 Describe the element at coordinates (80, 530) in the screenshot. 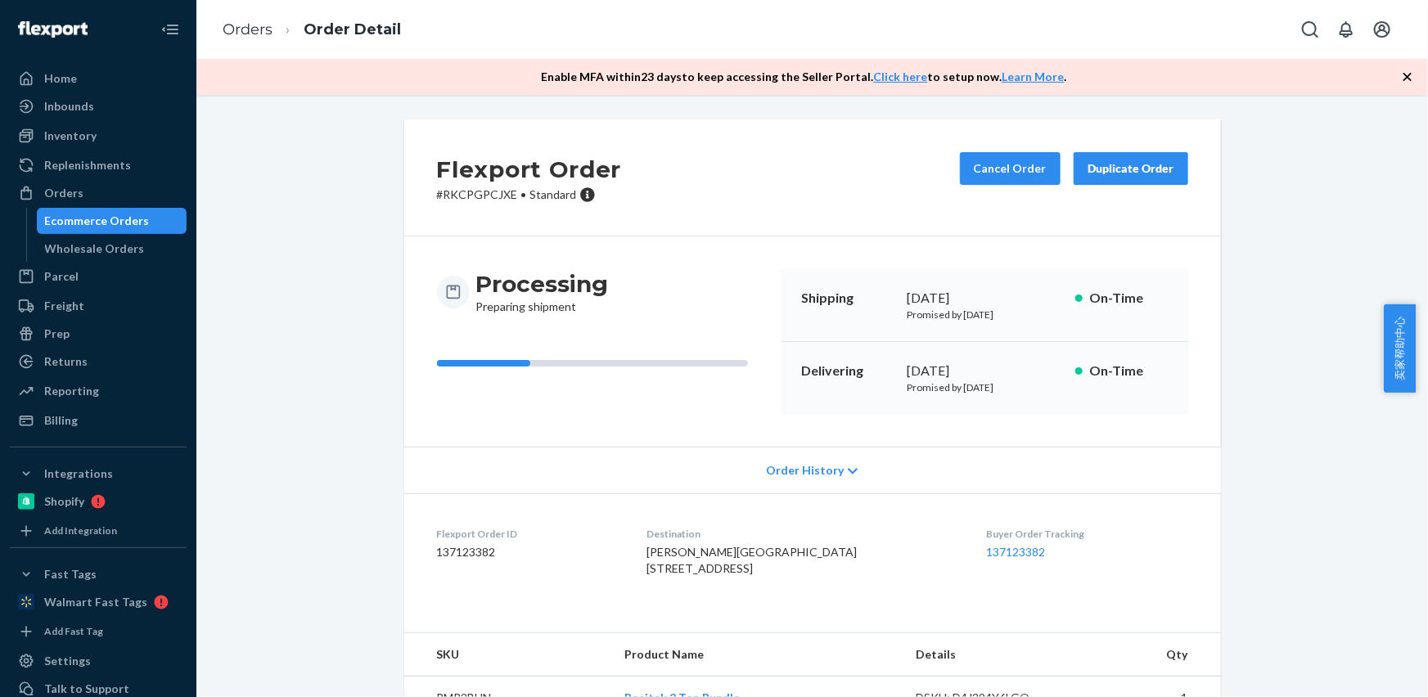

I see `div: Add Integration` at that location.